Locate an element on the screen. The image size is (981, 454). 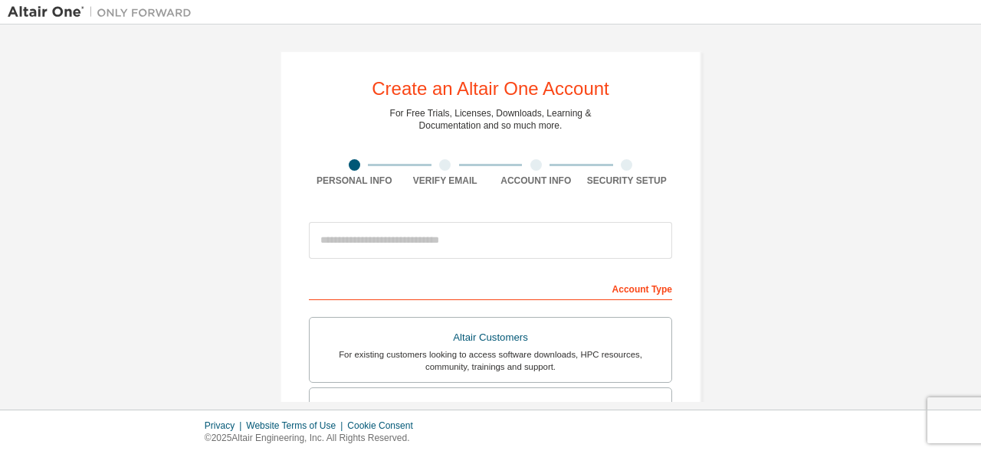
div: Altair Customers is located at coordinates (490, 338).